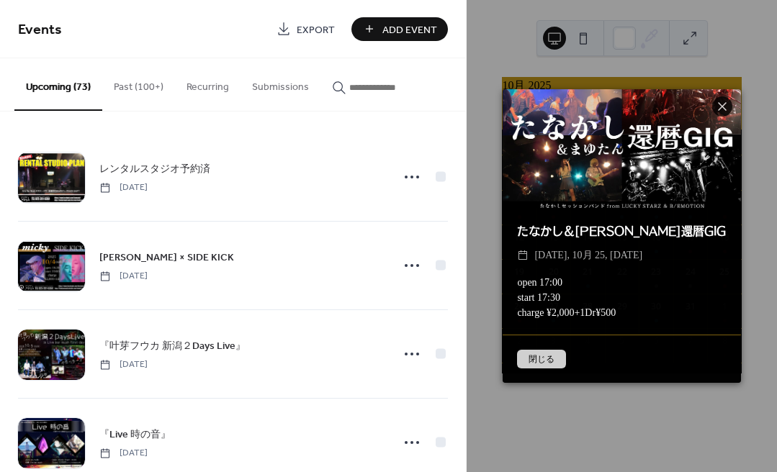 This screenshot has width=777, height=472. Describe the element at coordinates (40, 30) in the screenshot. I see `span: Events` at that location.